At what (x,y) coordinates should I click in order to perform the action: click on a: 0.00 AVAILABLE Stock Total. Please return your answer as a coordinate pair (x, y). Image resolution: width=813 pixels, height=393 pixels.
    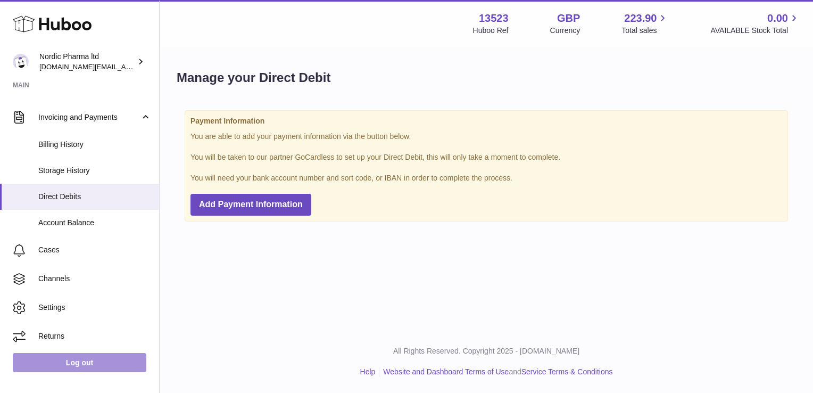
    Looking at the image, I should click on (755, 23).